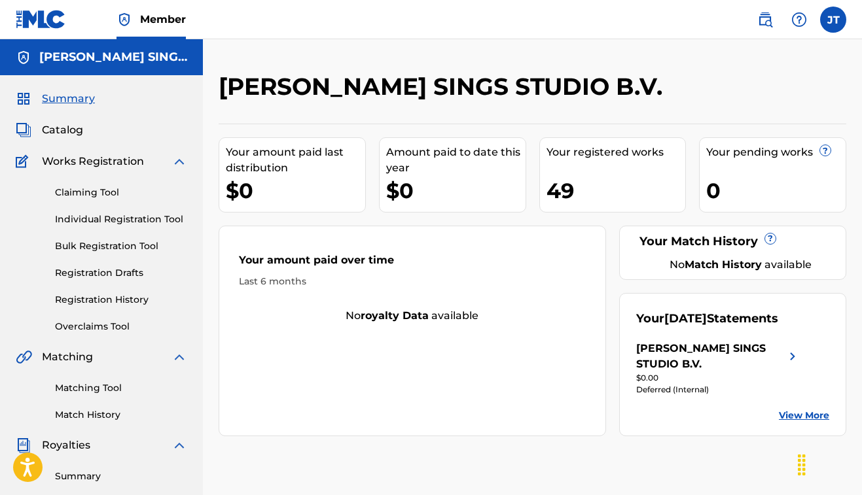 The image size is (862, 495). I want to click on div: User Menu, so click(833, 20).